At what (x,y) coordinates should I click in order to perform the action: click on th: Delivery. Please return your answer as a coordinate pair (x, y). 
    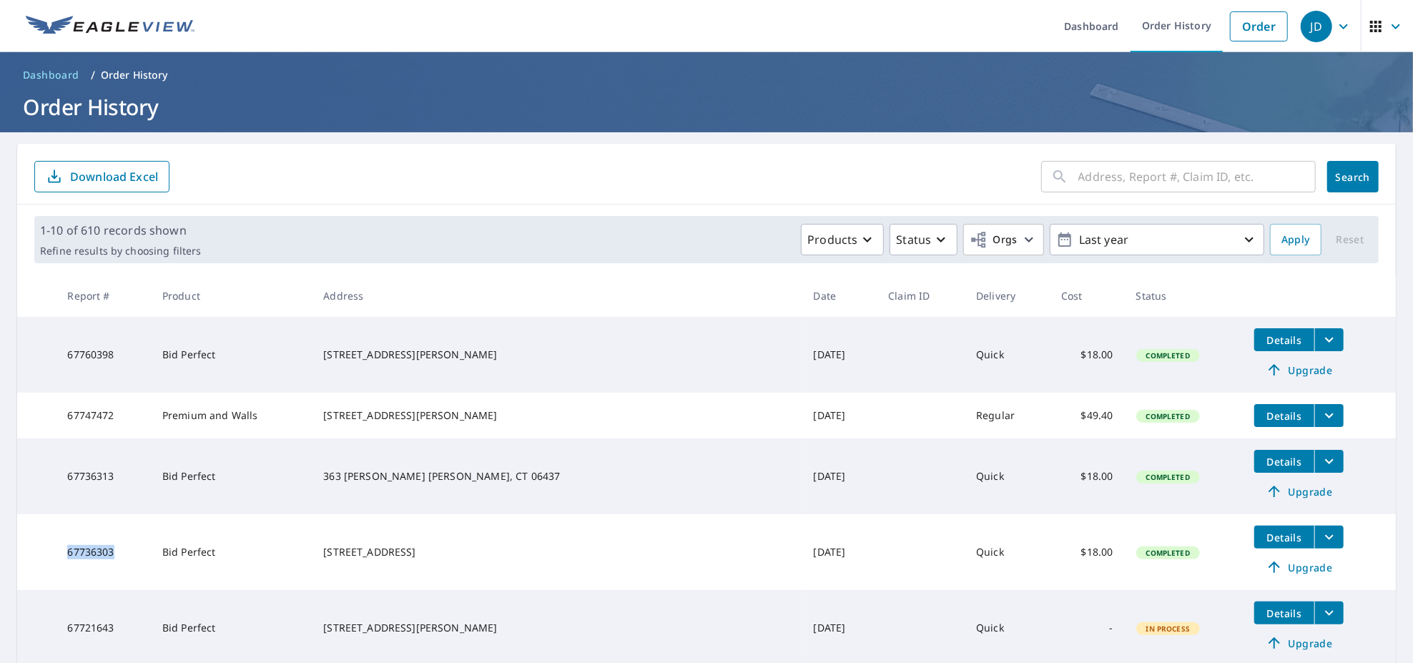
    Looking at the image, I should click on (1007, 295).